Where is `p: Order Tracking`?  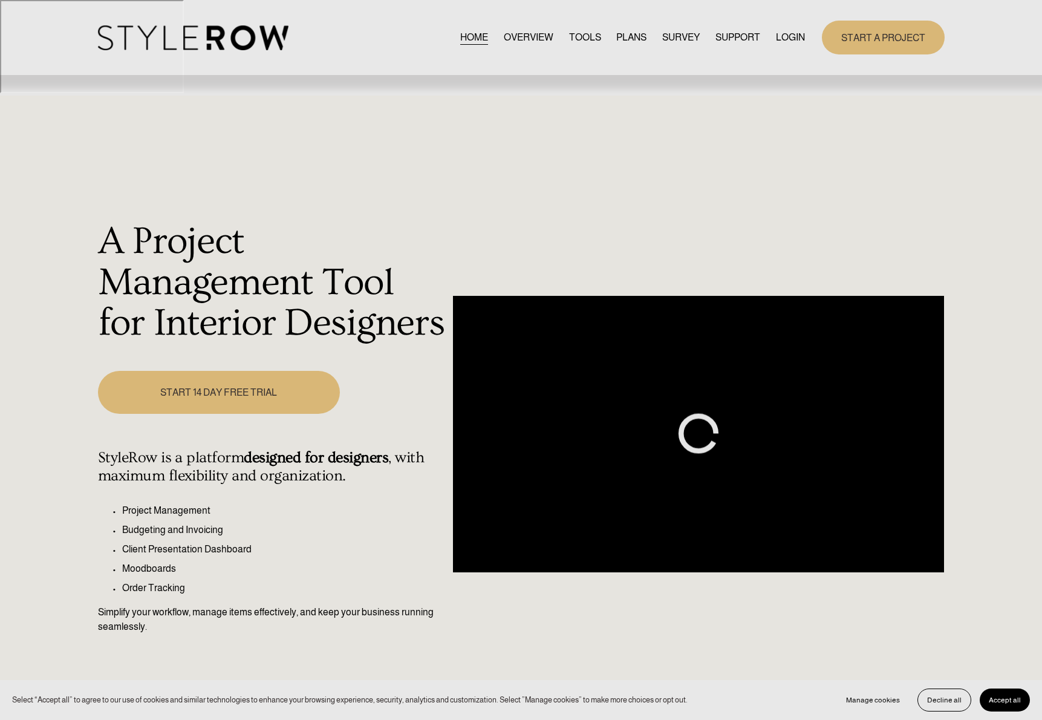 p: Order Tracking is located at coordinates (284, 588).